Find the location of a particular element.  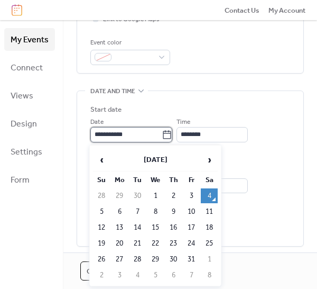

th: We is located at coordinates (155, 180).